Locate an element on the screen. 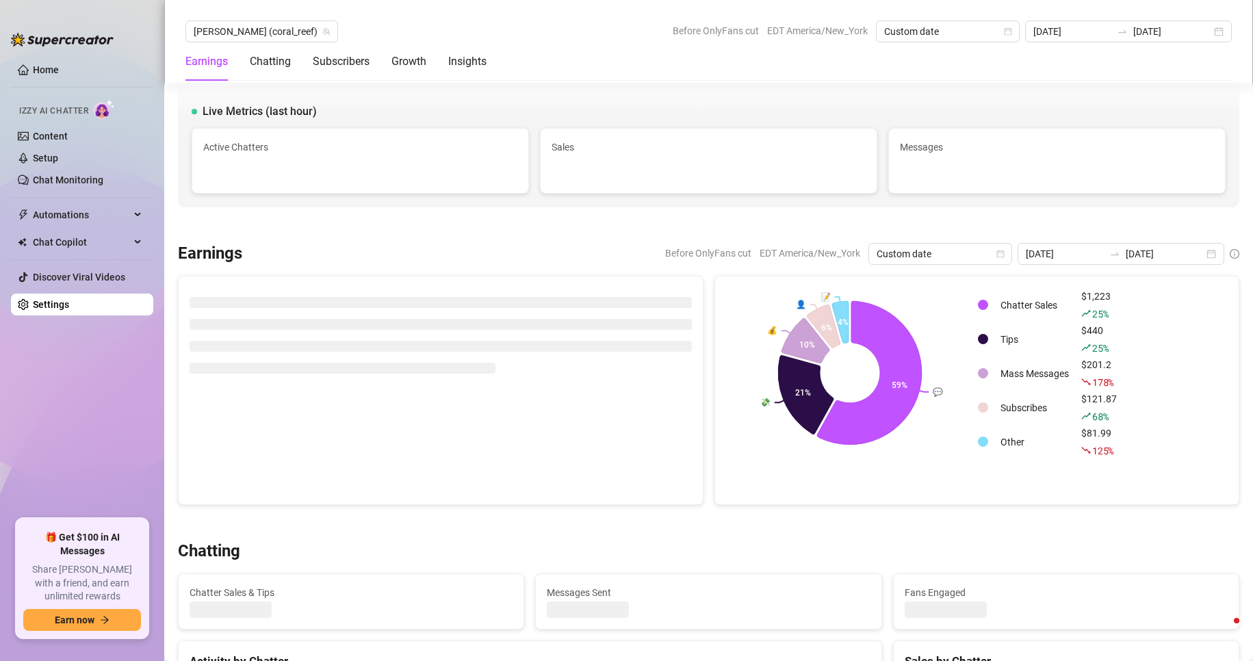  img: logo-BBDzfeDw.svg is located at coordinates (62, 40).